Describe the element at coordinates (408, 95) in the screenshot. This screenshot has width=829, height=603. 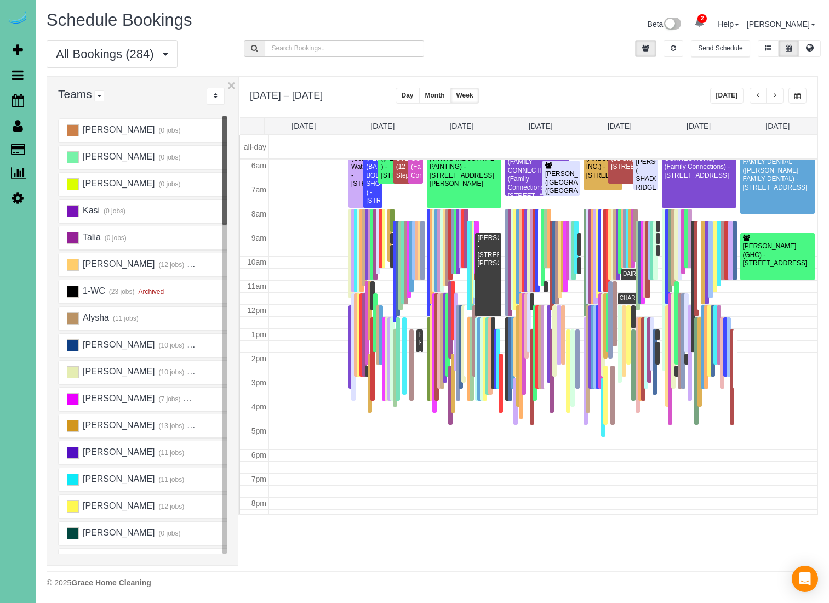
I see `button: Day` at that location.